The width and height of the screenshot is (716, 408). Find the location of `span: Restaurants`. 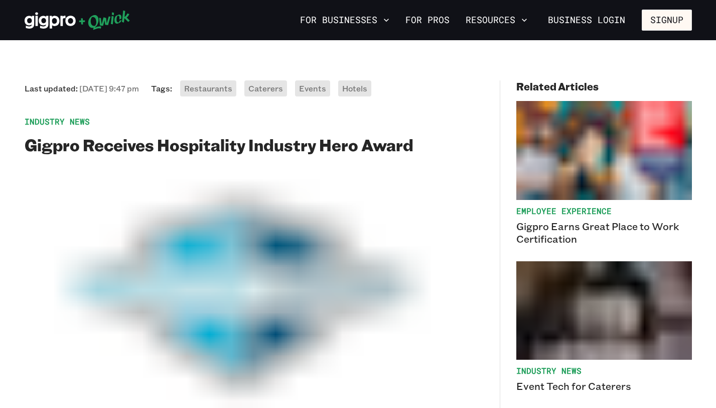

span: Restaurants is located at coordinates (208, 88).